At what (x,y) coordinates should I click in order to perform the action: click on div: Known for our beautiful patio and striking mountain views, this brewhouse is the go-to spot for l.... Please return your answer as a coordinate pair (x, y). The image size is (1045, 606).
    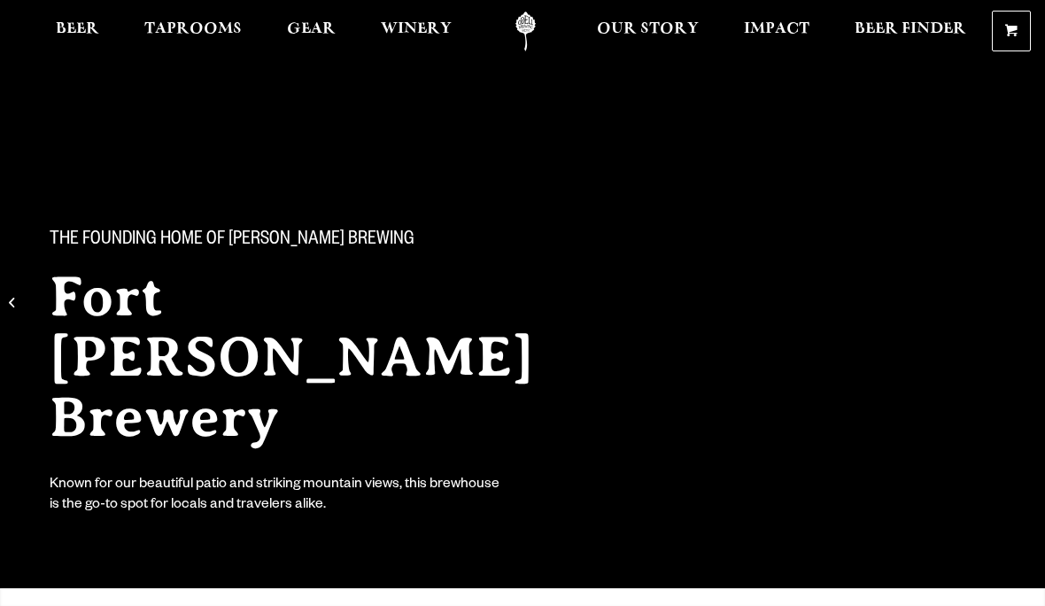
    Looking at the image, I should click on (276, 496).